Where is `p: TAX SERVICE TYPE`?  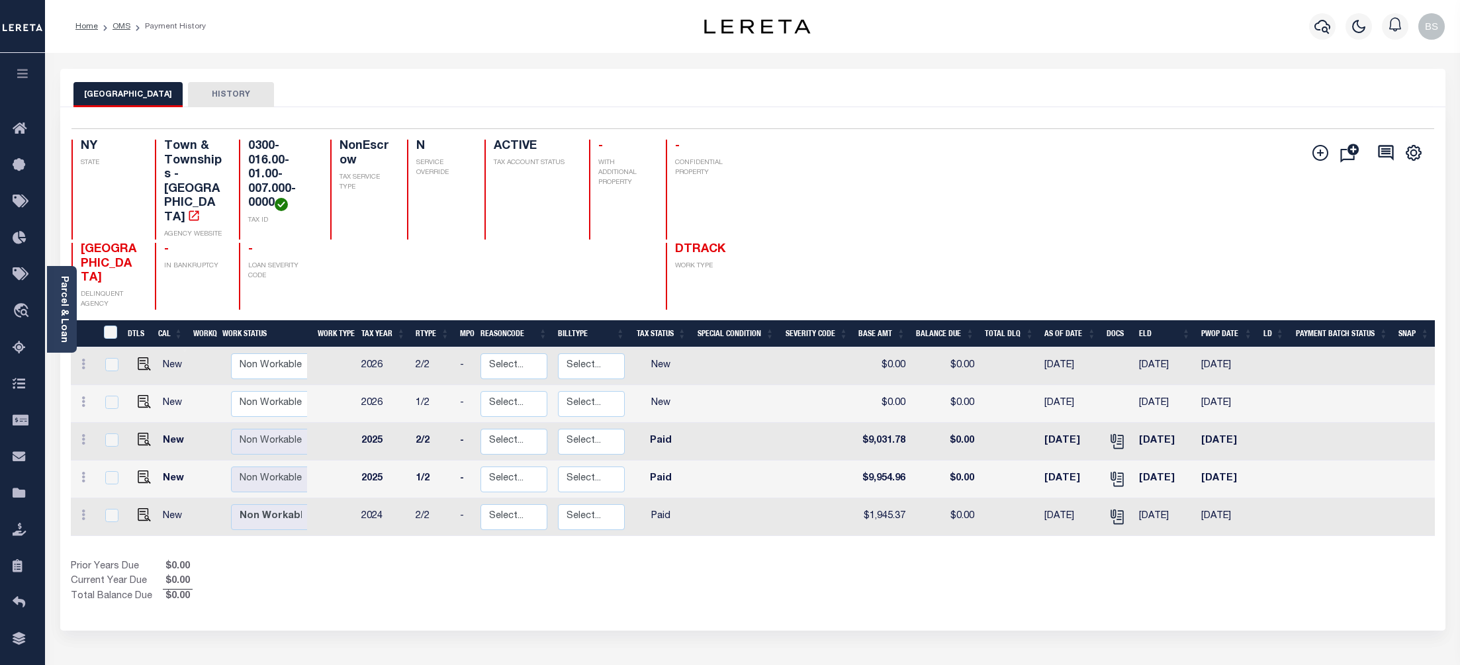
p: TAX SERVICE TYPE is located at coordinates (365, 183).